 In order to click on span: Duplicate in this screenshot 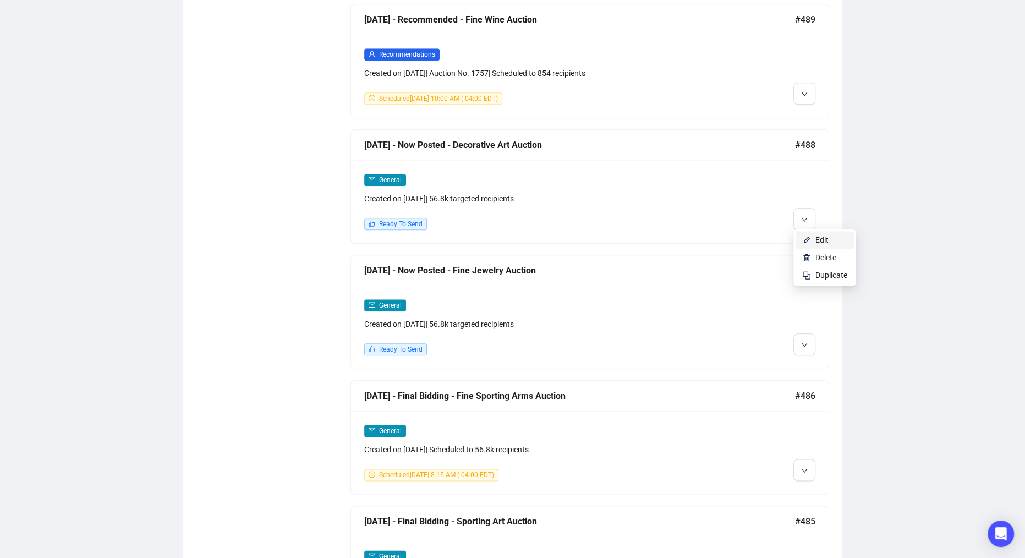, I will do `click(832, 275)`.